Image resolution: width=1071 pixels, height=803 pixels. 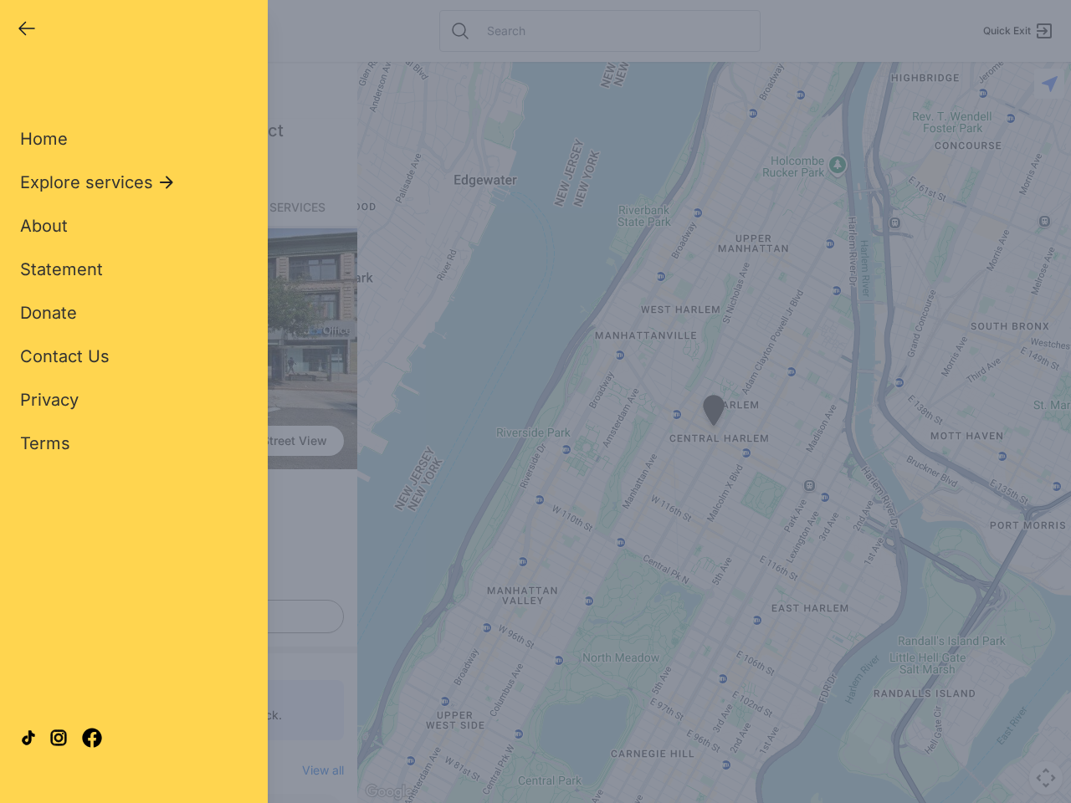 I want to click on span: Donate, so click(x=49, y=313).